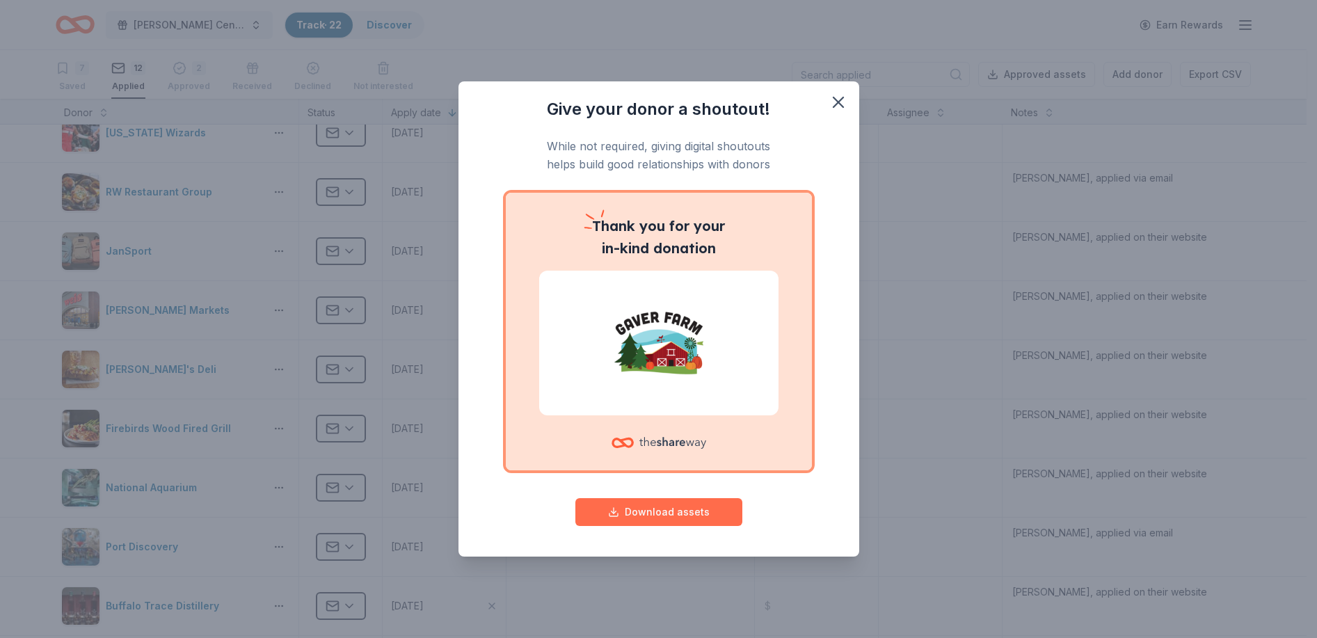 This screenshot has width=1317, height=638. I want to click on p: While not required, giving digital shoutouts helps build good relationships with donors, so click(659, 155).